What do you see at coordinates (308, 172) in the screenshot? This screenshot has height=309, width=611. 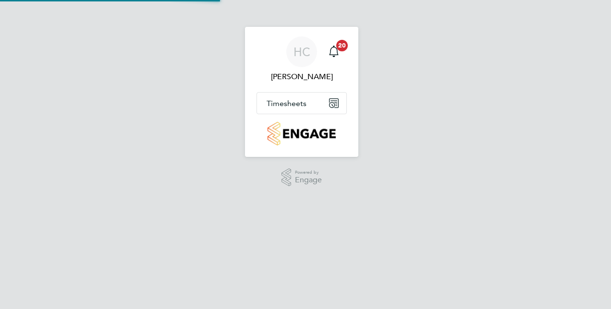 I see `span: Powered by` at bounding box center [308, 172].